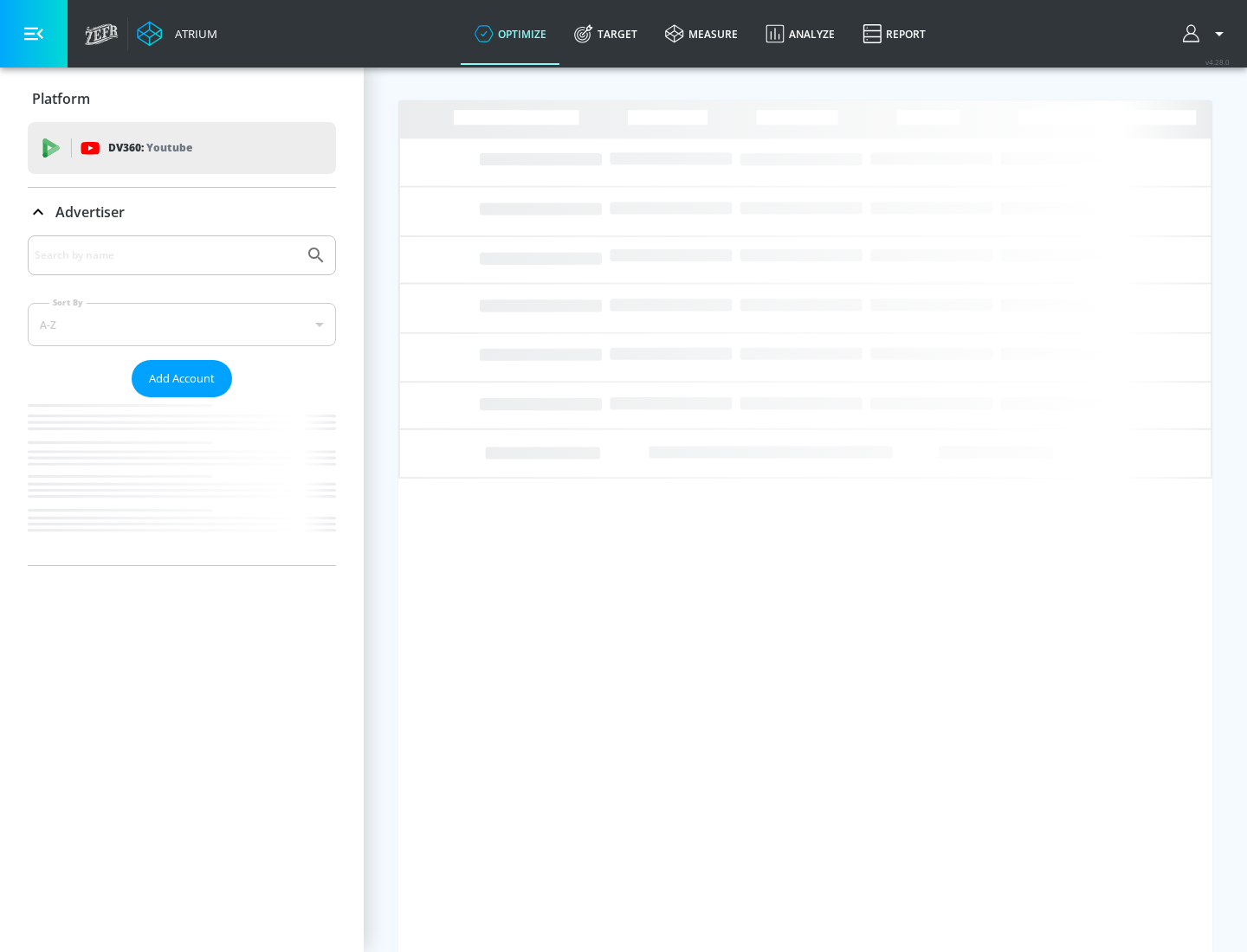 This screenshot has width=1247, height=952. What do you see at coordinates (894, 34) in the screenshot?
I see `a: Report` at bounding box center [894, 34].